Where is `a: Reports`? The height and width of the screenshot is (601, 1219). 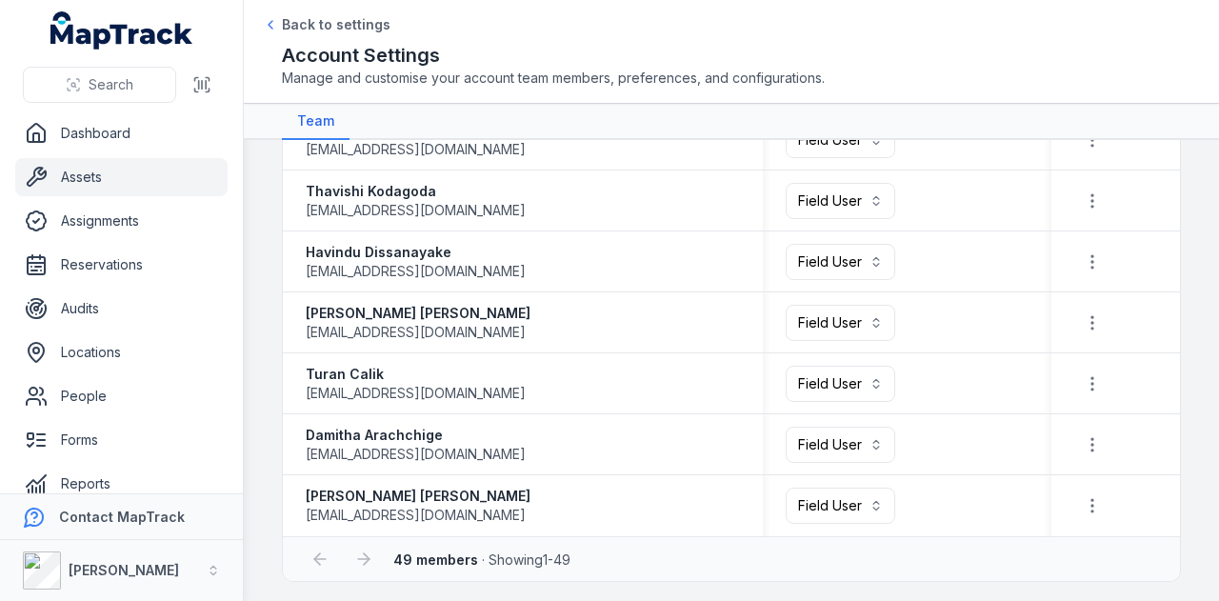 a: Reports is located at coordinates (121, 484).